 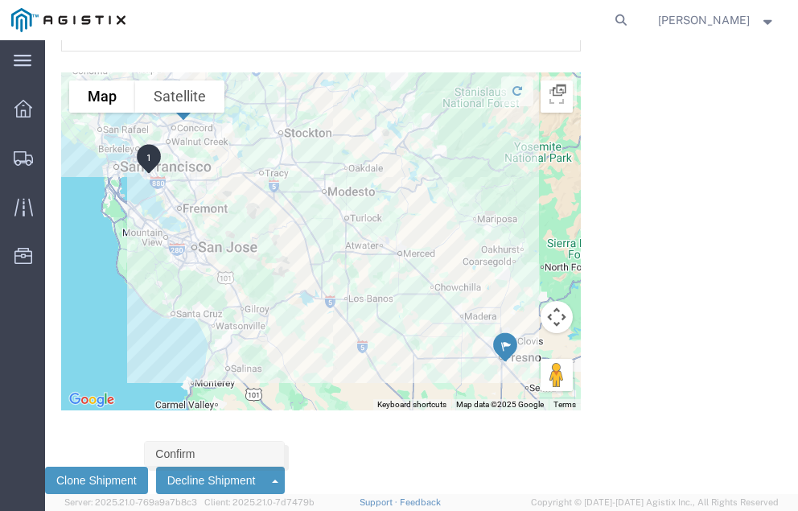 I want to click on img: logo, so click(x=68, y=20).